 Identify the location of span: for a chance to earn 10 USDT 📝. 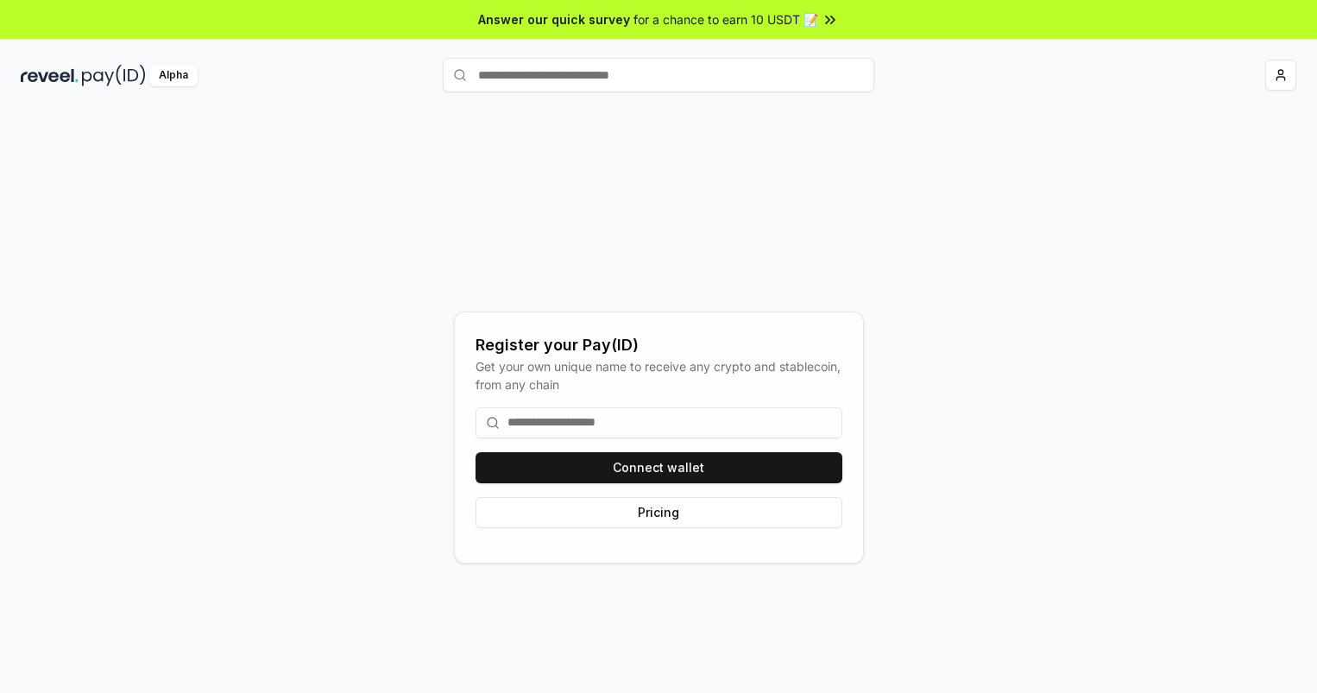
(726, 19).